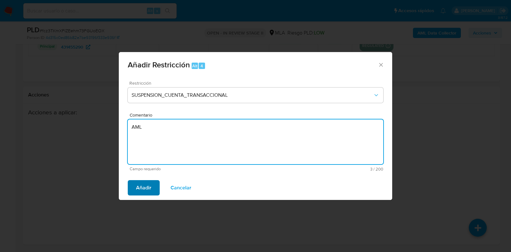 The image size is (511, 252). What do you see at coordinates (257, 83) in the screenshot?
I see `span: Restricción` at bounding box center [257, 83].